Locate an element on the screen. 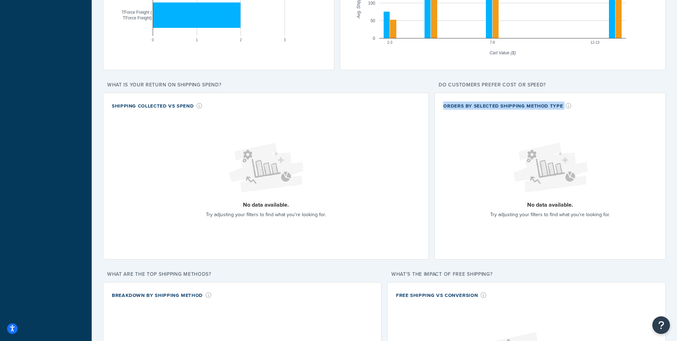 The width and height of the screenshot is (677, 341). text: TForce Freight) is located at coordinates (137, 18).